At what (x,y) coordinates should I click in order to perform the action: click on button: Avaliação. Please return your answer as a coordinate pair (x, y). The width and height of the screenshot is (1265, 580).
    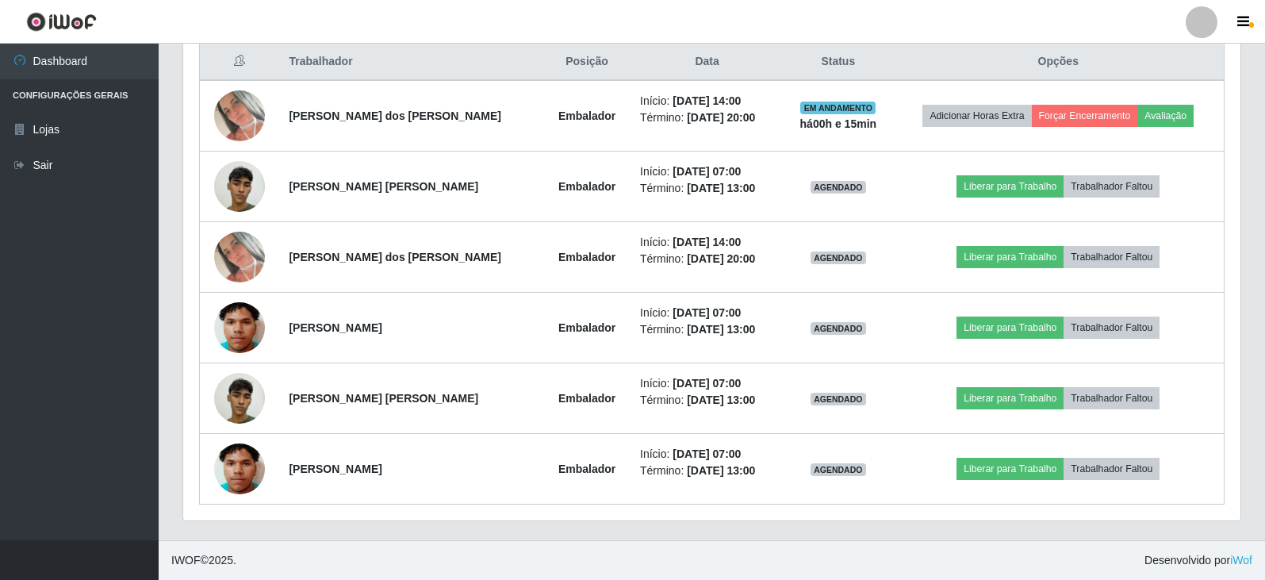
    Looking at the image, I should click on (1165, 116).